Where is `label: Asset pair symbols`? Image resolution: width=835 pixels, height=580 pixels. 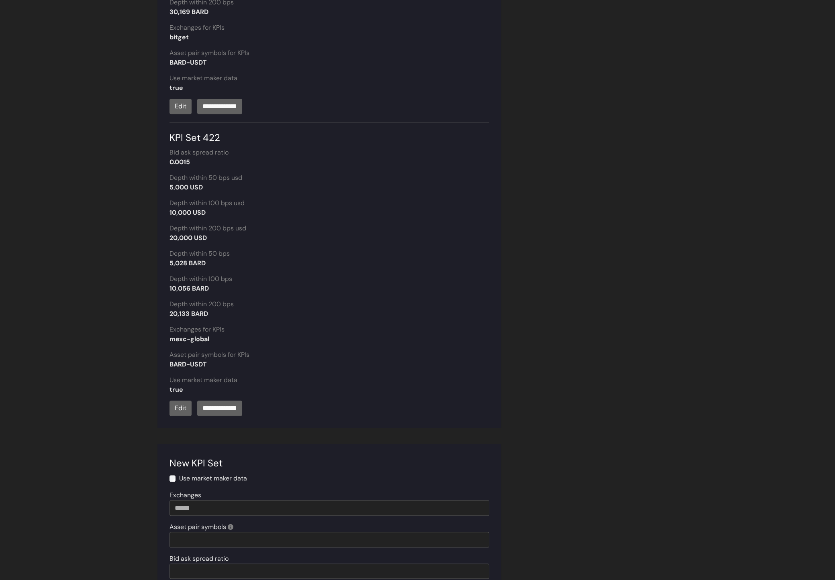
label: Asset pair symbols is located at coordinates (201, 527).